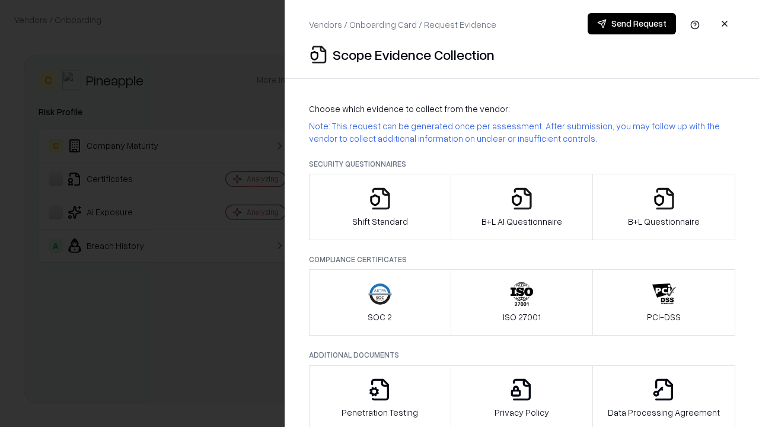  What do you see at coordinates (522, 164) in the screenshot?
I see `p: Security Questionnaires` at bounding box center [522, 164].